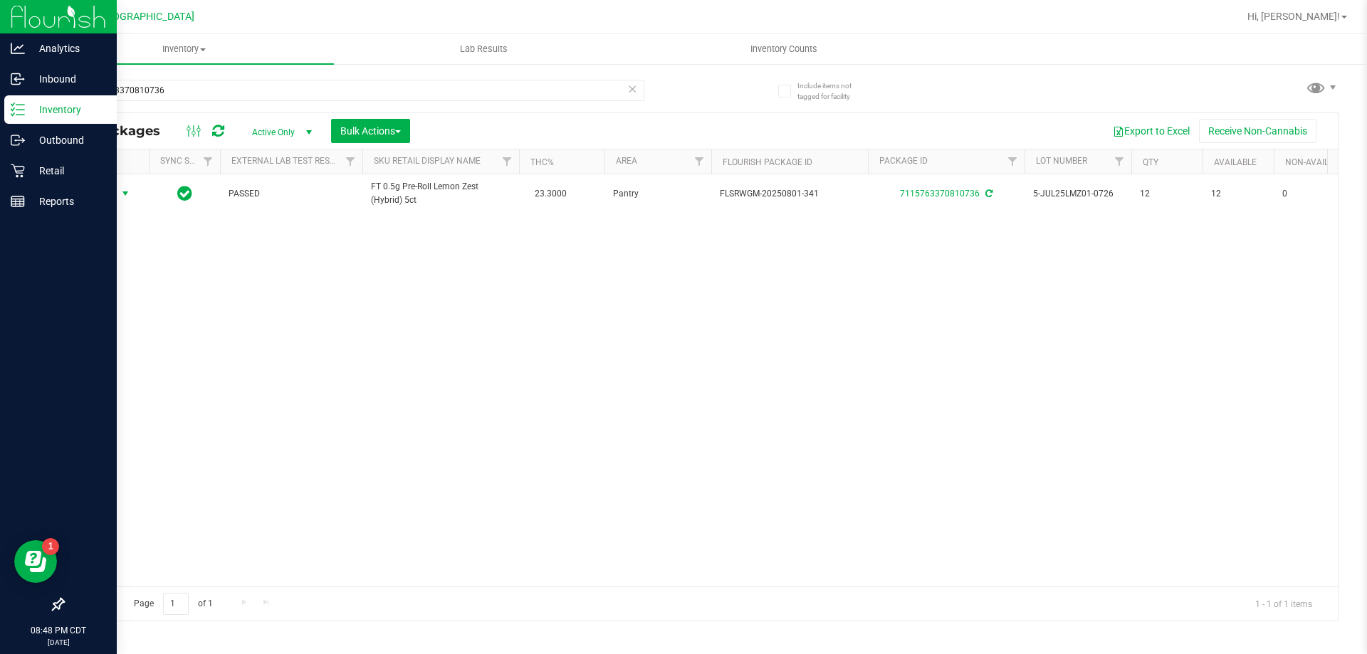  Describe the element at coordinates (18, 110) in the screenshot. I see `inline-svg: Inventory` at that location.